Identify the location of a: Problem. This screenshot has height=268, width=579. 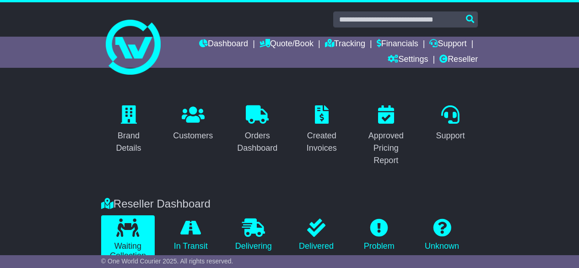
(379, 235).